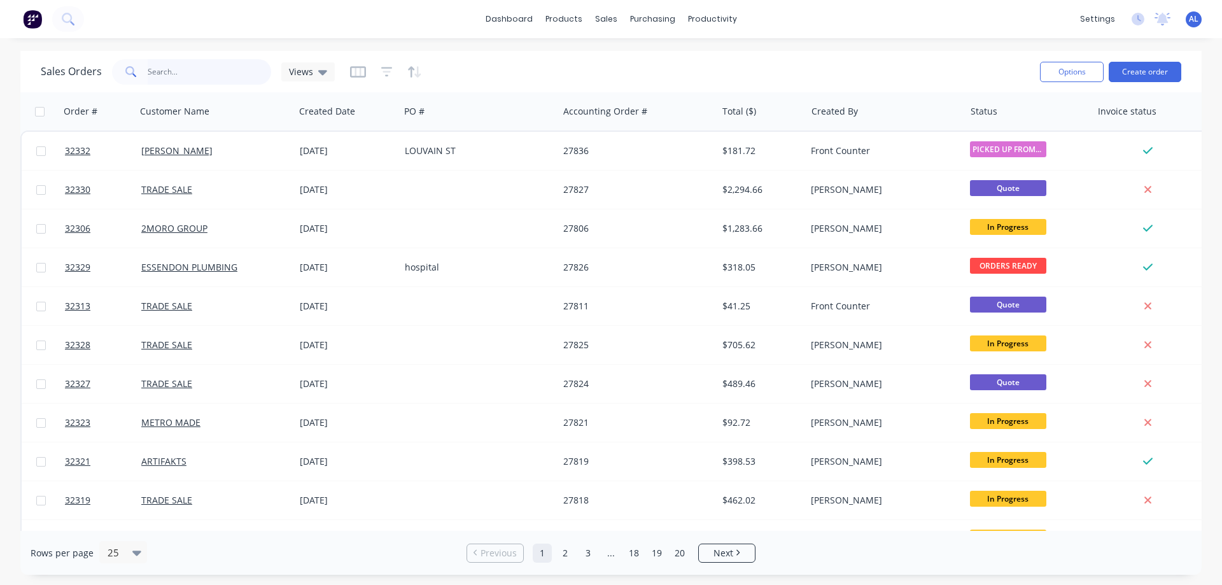 This screenshot has width=1222, height=585. Describe the element at coordinates (78, 151) in the screenshot. I see `span: 32332` at that location.